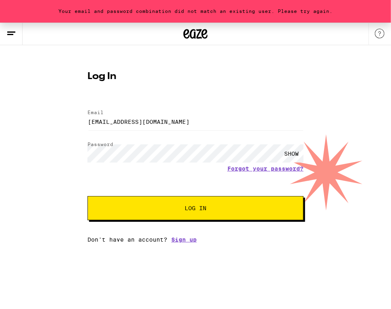 This screenshot has width=391, height=309. What do you see at coordinates (196, 239) in the screenshot?
I see `div: Don't have an account?` at bounding box center [196, 239].